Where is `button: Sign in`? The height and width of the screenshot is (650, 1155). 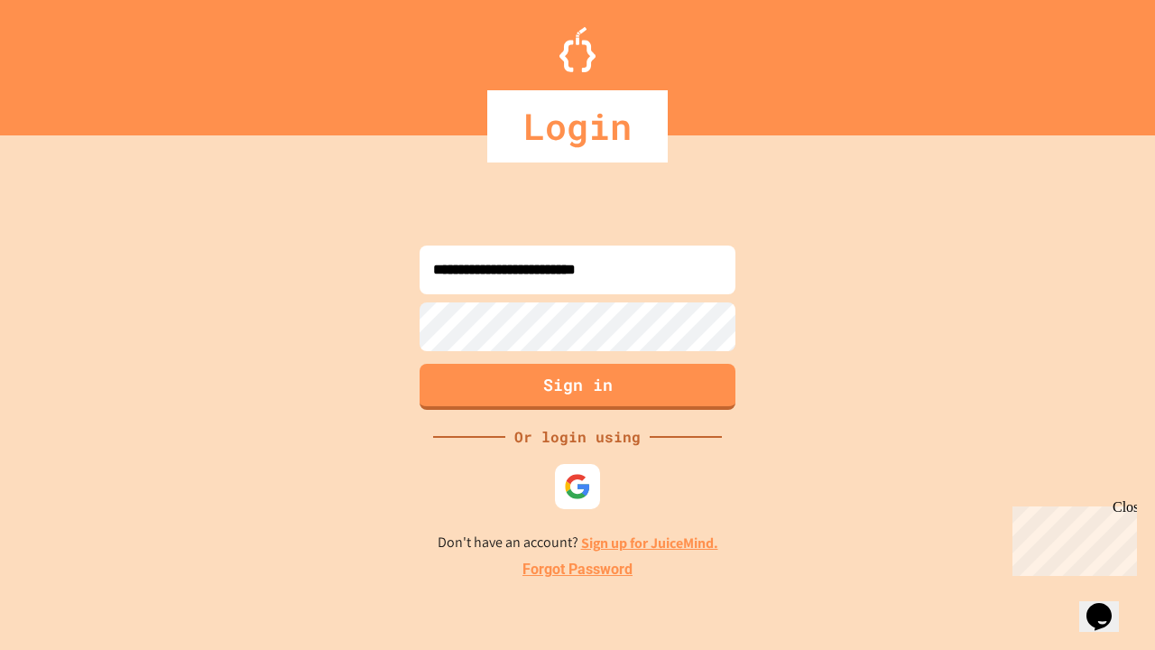
button: Sign in is located at coordinates (577, 386).